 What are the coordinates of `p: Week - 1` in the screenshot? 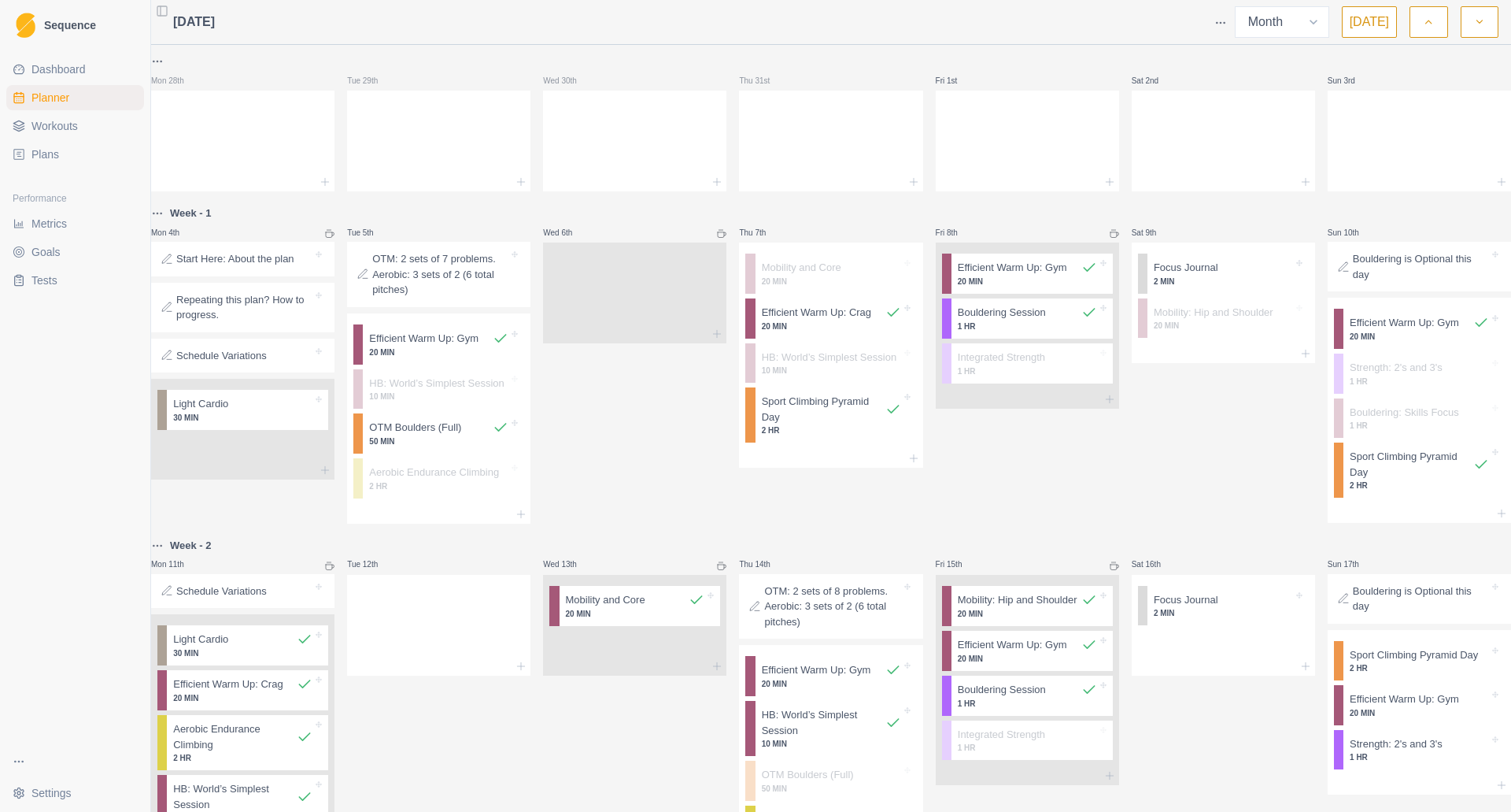 It's located at (191, 213).